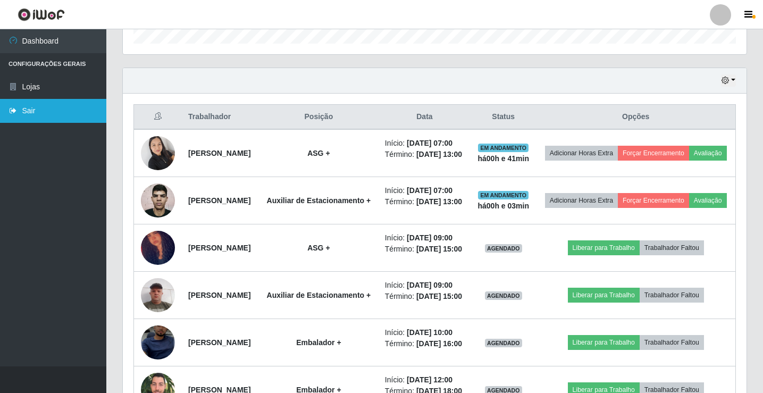  What do you see at coordinates (424, 117) in the screenshot?
I see `th: Data` at bounding box center [424, 117].